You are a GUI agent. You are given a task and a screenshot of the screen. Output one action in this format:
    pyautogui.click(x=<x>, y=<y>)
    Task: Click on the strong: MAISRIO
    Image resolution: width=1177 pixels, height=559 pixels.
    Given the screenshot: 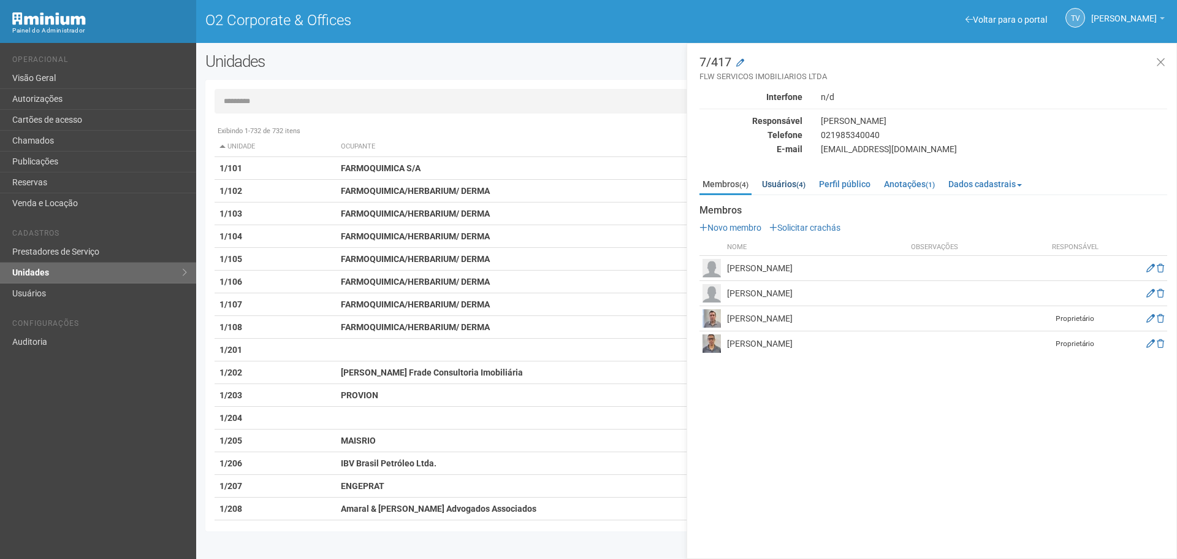 What is the action you would take?
    pyautogui.click(x=358, y=440)
    